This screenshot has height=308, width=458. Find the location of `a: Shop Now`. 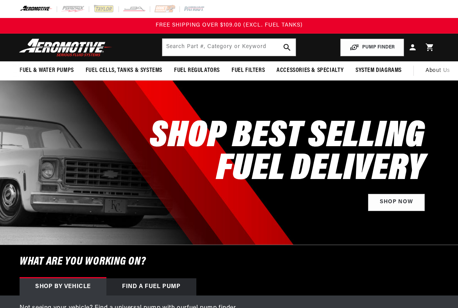

a: Shop Now is located at coordinates (396, 203).